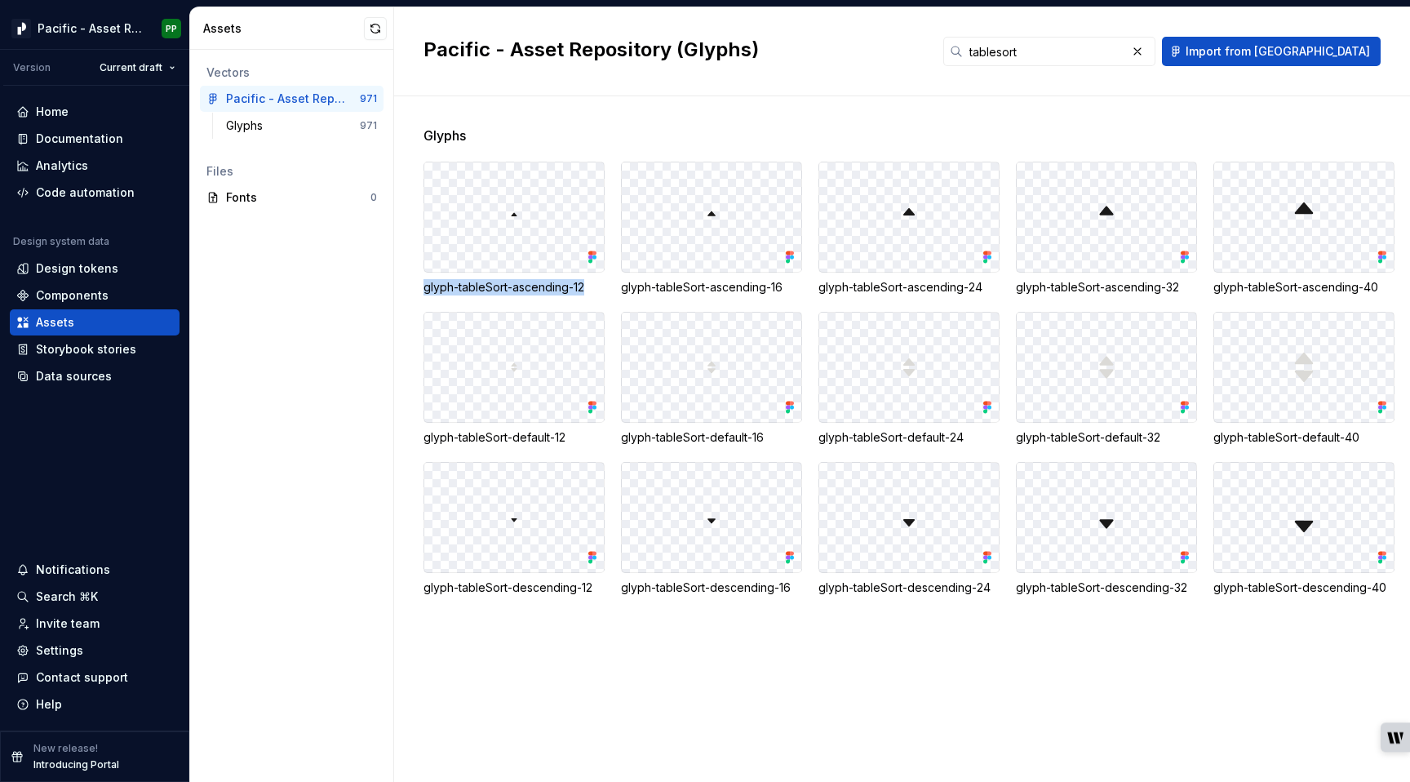 This screenshot has height=782, width=1410. I want to click on div: Search ⌘K, so click(67, 597).